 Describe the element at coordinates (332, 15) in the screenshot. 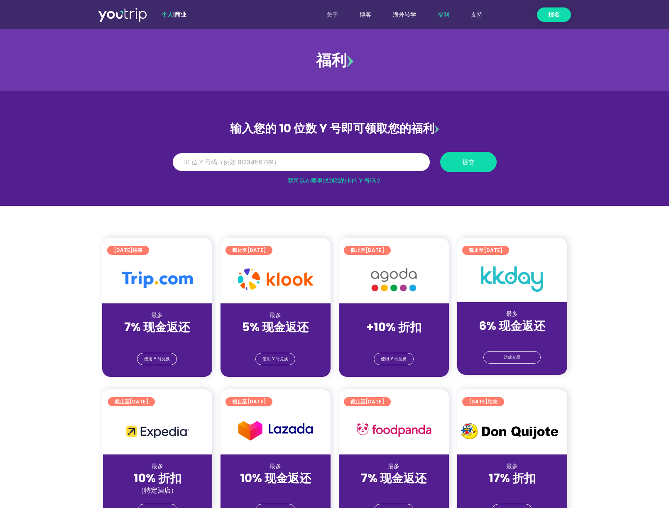

I see `a: 关于` at that location.